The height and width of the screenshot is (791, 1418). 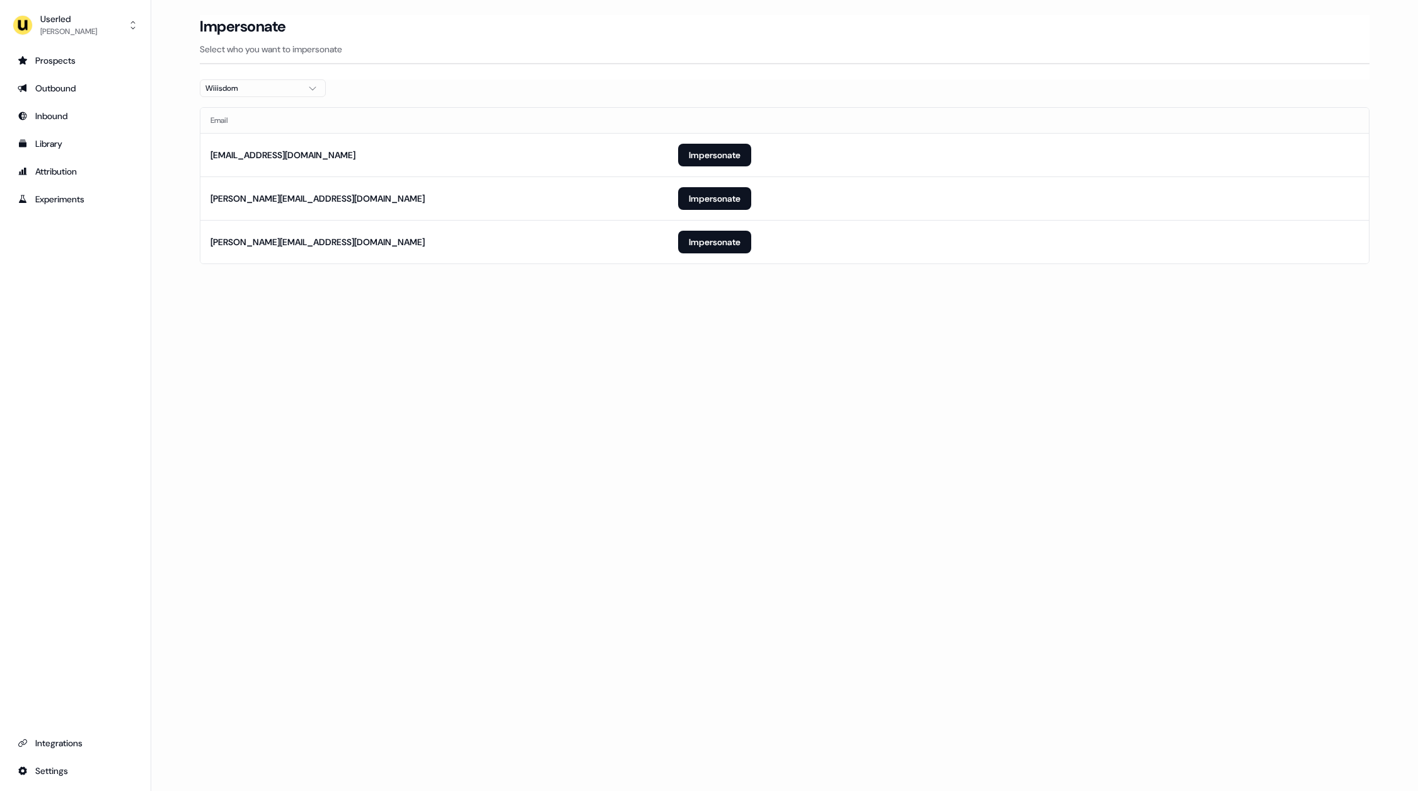 What do you see at coordinates (75, 60) in the screenshot?
I see `div: Prospects` at bounding box center [75, 60].